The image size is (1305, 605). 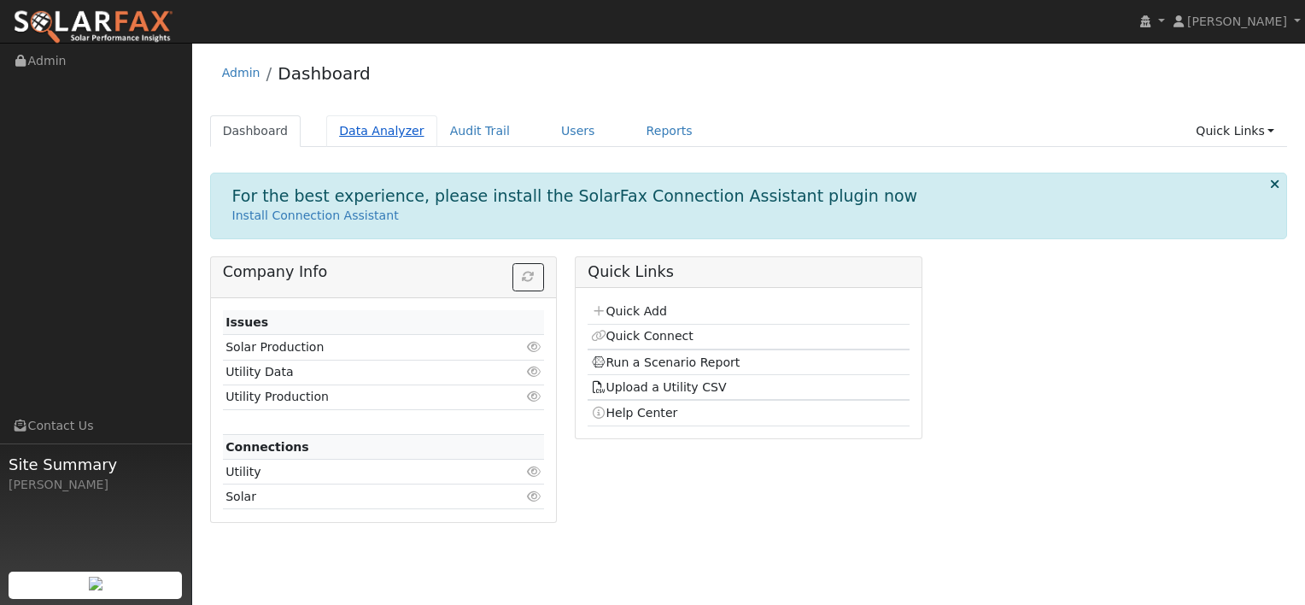 What do you see at coordinates (358, 396) in the screenshot?
I see `td: Utility Production` at bounding box center [358, 396].